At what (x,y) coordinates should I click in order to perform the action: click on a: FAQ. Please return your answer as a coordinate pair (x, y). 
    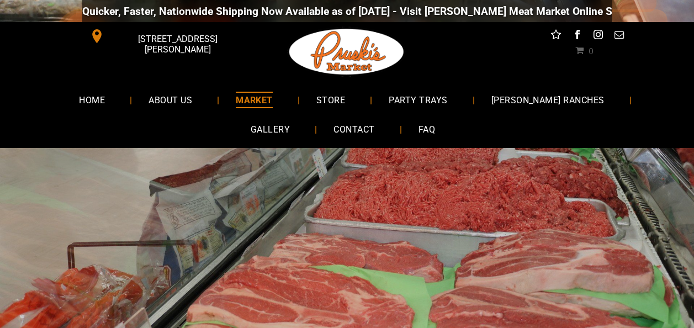
    Looking at the image, I should click on (427, 129).